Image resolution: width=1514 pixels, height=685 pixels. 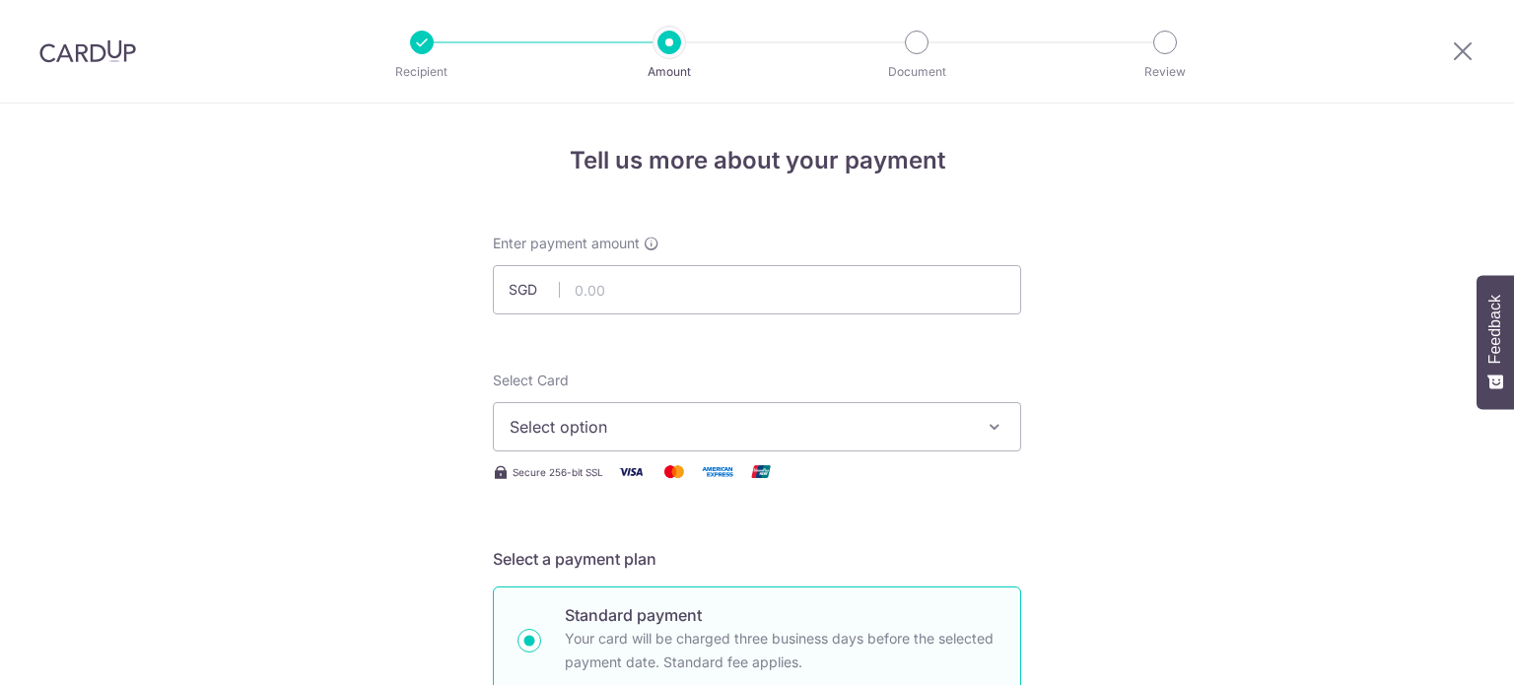 What do you see at coordinates (88, 51) in the screenshot?
I see `img: CardUp` at bounding box center [88, 51].